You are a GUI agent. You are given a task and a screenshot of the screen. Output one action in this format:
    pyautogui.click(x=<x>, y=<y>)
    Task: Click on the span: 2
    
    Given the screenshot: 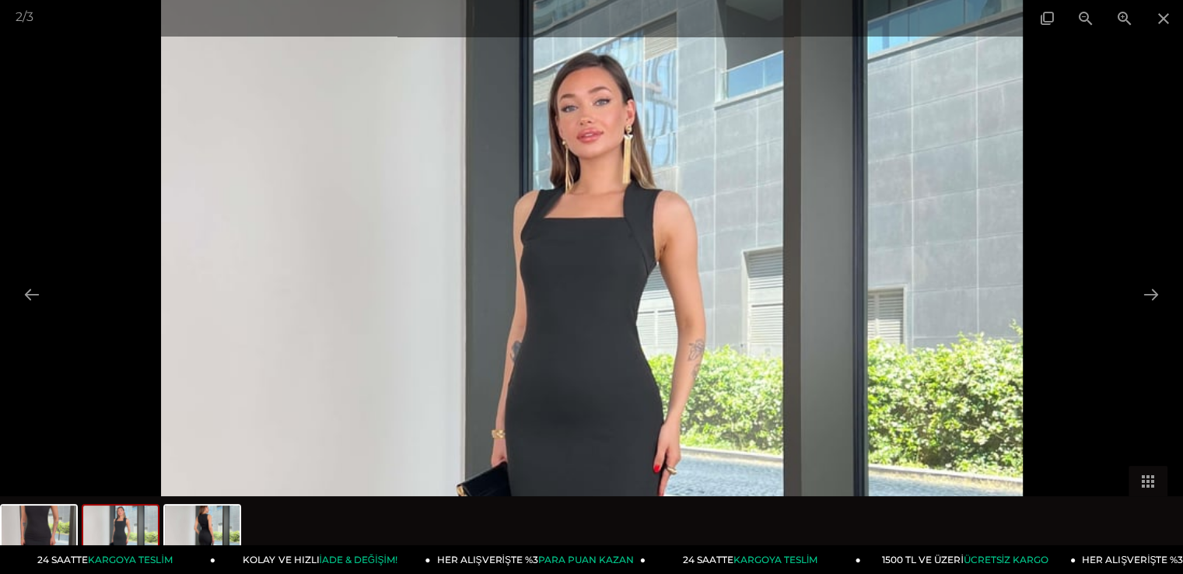 What is the action you would take?
    pyautogui.click(x=19, y=16)
    